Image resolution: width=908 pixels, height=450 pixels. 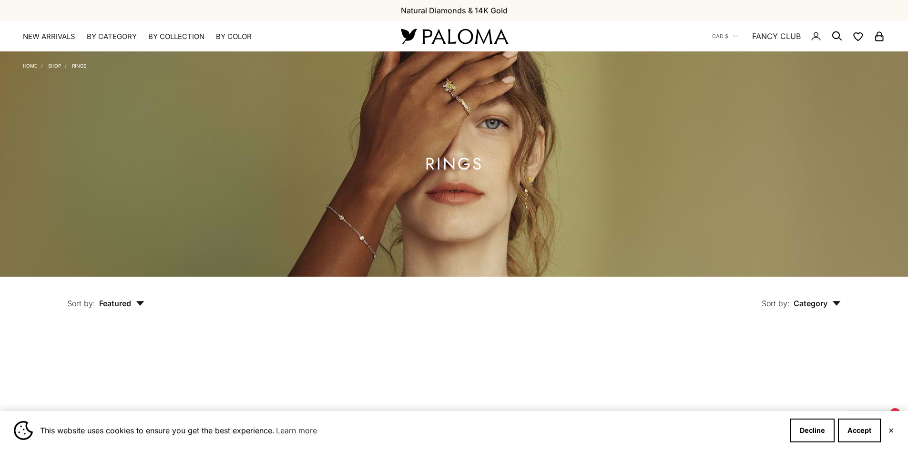 I want to click on button: Sort by: Category, so click(x=801, y=297).